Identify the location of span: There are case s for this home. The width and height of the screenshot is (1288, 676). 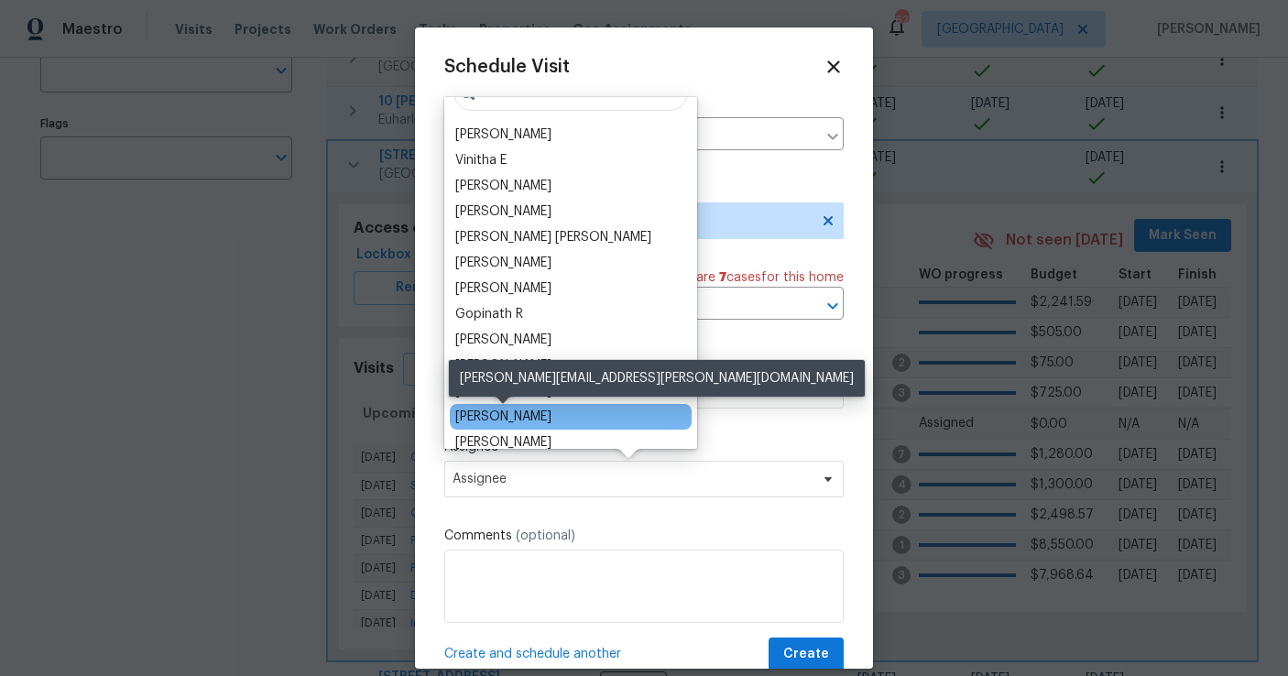
(752, 277).